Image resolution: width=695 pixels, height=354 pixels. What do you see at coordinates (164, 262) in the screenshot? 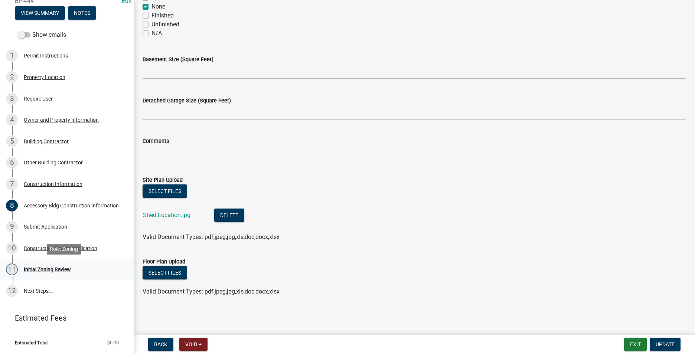
I see `label: Floor Plan Upload` at bounding box center [164, 262].